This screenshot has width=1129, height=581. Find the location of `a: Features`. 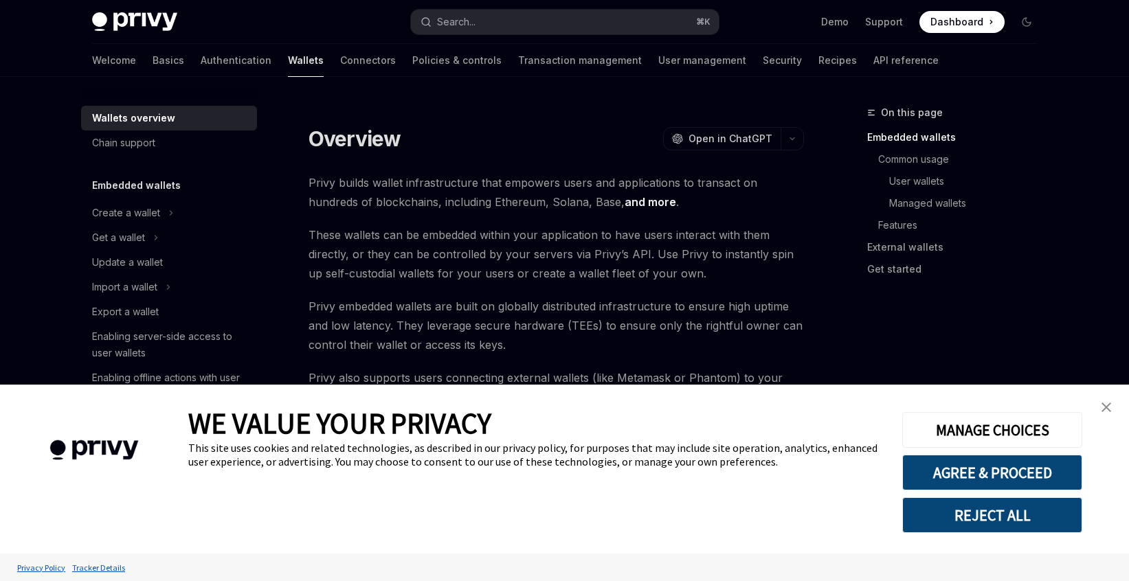

a: Features is located at coordinates (958, 225).